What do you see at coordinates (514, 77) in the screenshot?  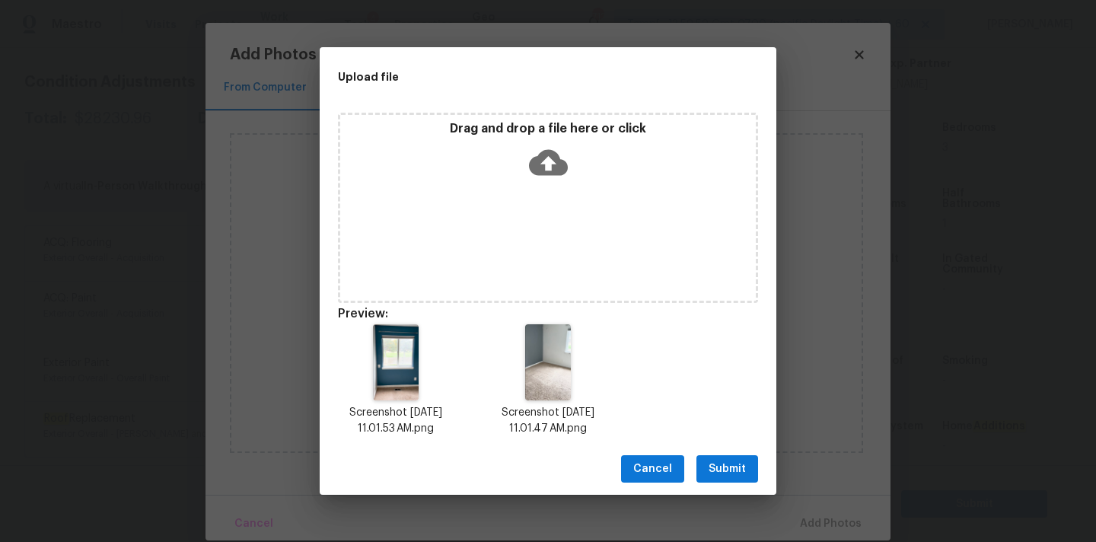 I see `h2: Upload file` at bounding box center [514, 77].